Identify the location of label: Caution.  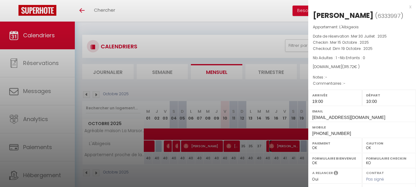
(389, 143).